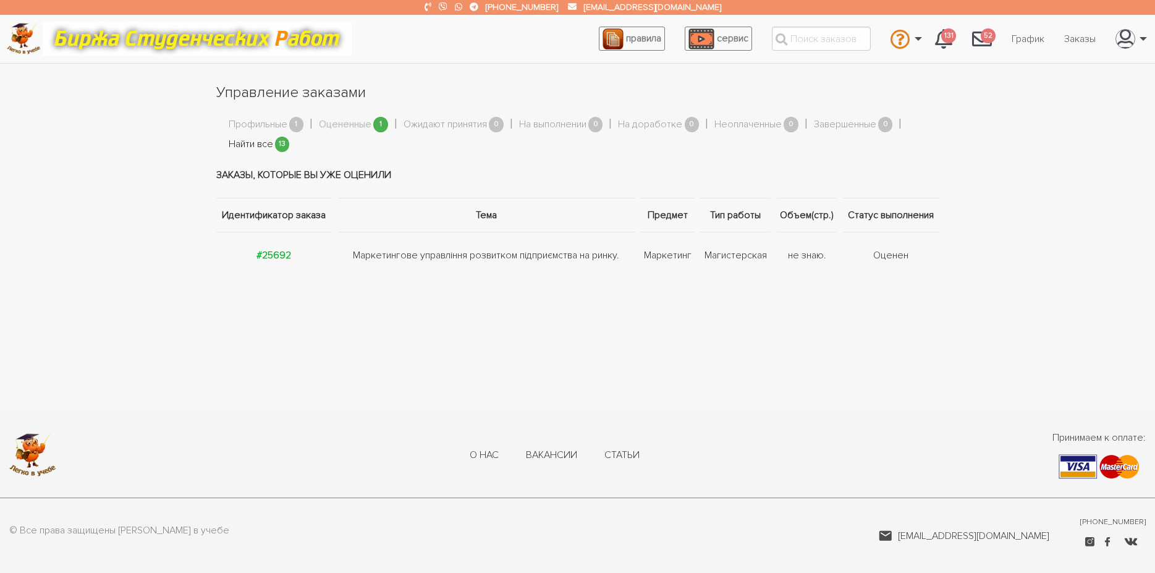 The height and width of the screenshot is (573, 1155). What do you see at coordinates (807, 255) in the screenshot?
I see `td: не знаю.` at bounding box center [807, 255].